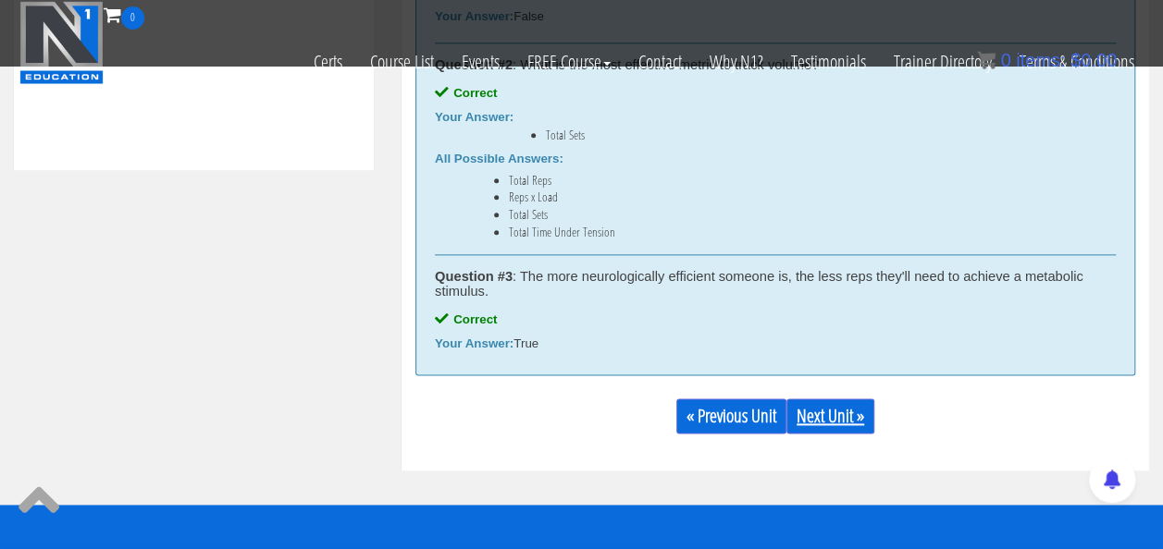 The height and width of the screenshot is (549, 1163). I want to click on a: Trainer Directory, so click(943, 62).